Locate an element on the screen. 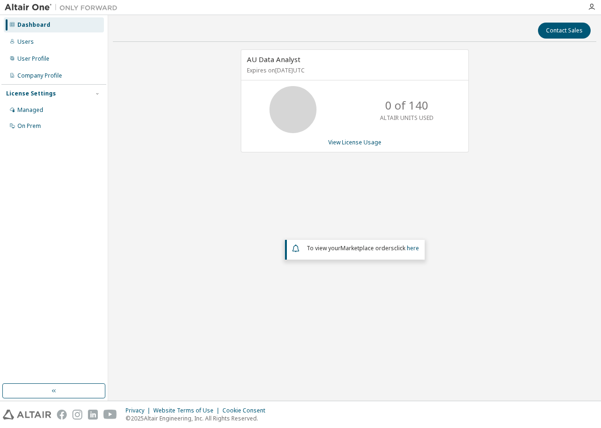 This screenshot has width=601, height=428. div: Users is located at coordinates (25, 42).